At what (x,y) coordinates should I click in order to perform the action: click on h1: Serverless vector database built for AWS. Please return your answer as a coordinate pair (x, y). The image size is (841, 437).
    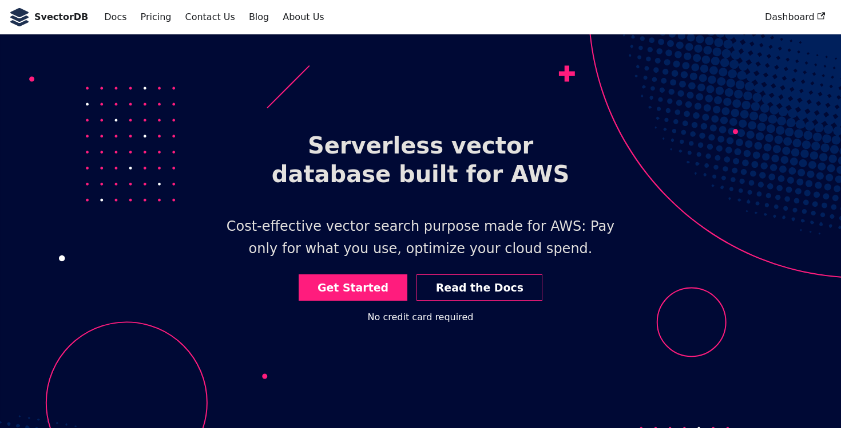
    Looking at the image, I should click on (421, 160).